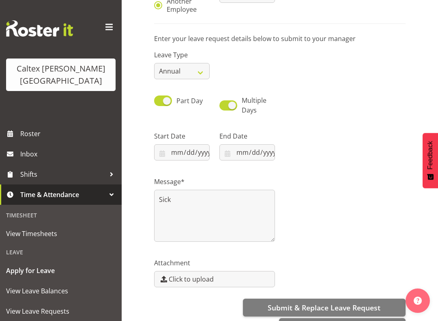  What do you see at coordinates (182, 136) in the screenshot?
I see `label: Start Date` at bounding box center [182, 136].